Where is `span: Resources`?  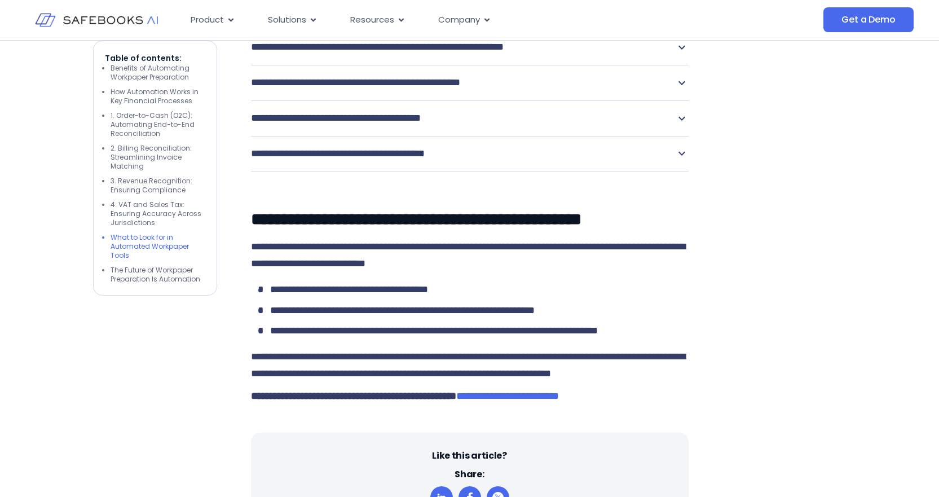
span: Resources is located at coordinates (372, 20).